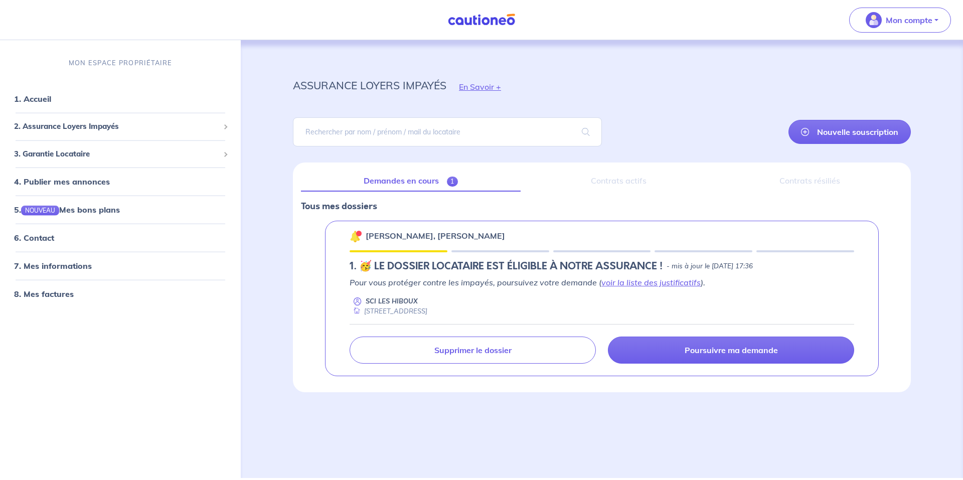 The image size is (963, 480). Describe the element at coordinates (53, 266) in the screenshot. I see `a: 7. Mes informations` at that location.